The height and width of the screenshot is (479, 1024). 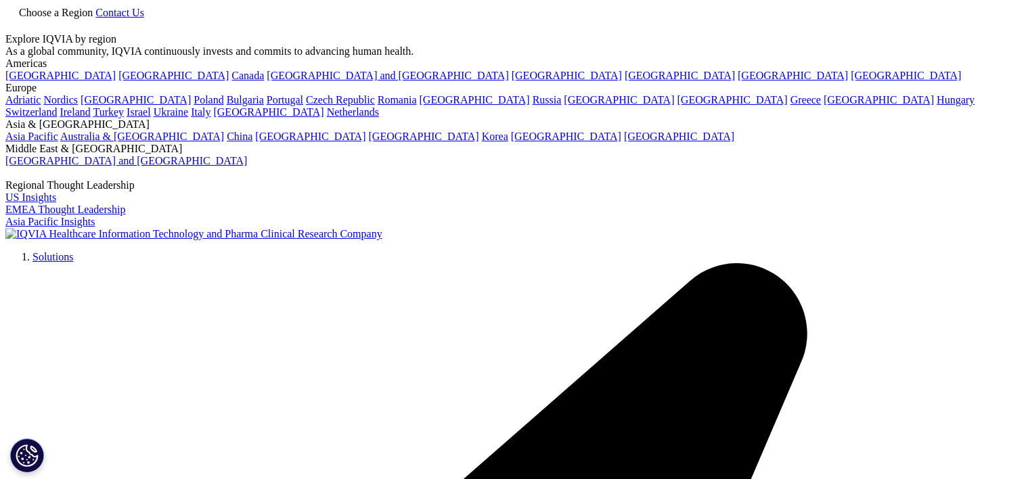 I want to click on a: Adriatic, so click(x=23, y=99).